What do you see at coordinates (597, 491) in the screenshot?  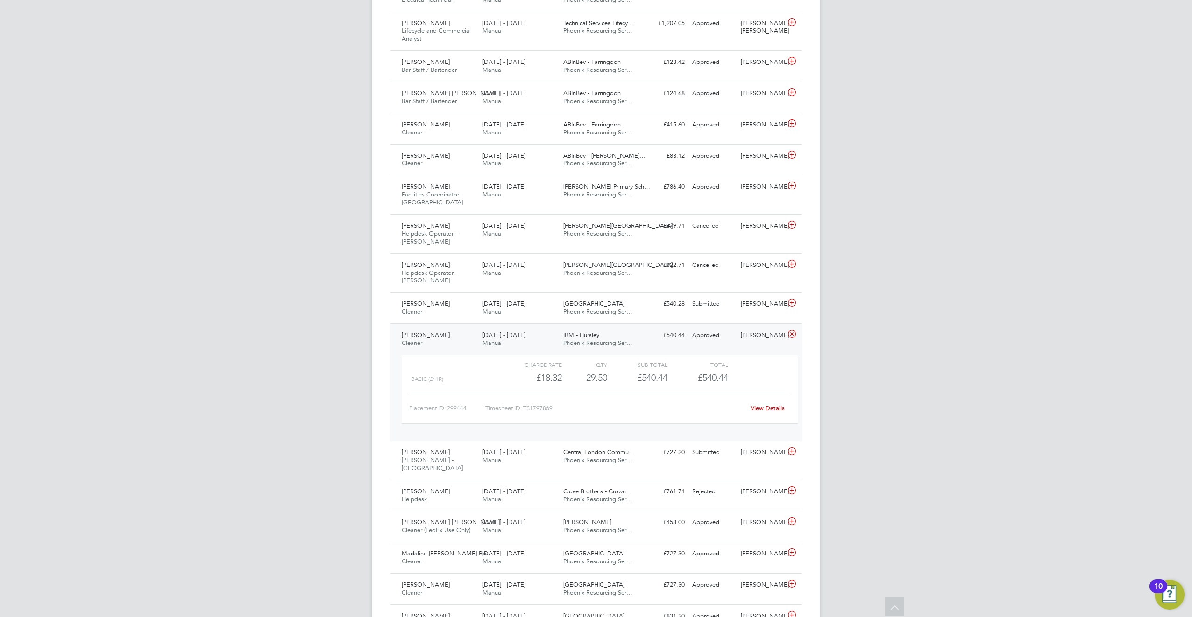 I see `span: Close Brothers - Crown…` at bounding box center [597, 491].